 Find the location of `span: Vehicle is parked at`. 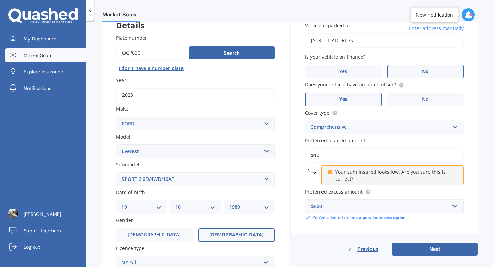

span: Vehicle is parked at is located at coordinates (327, 25).